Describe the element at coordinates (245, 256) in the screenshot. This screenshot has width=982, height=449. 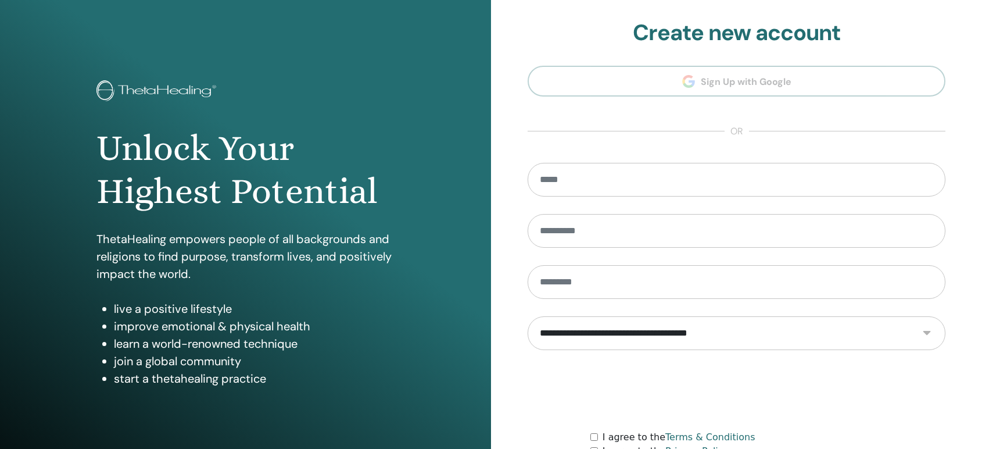
I see `p: ThetaHealing empowers people of all backgrounds and religions to find purpose, transform lives, a...` at that location.